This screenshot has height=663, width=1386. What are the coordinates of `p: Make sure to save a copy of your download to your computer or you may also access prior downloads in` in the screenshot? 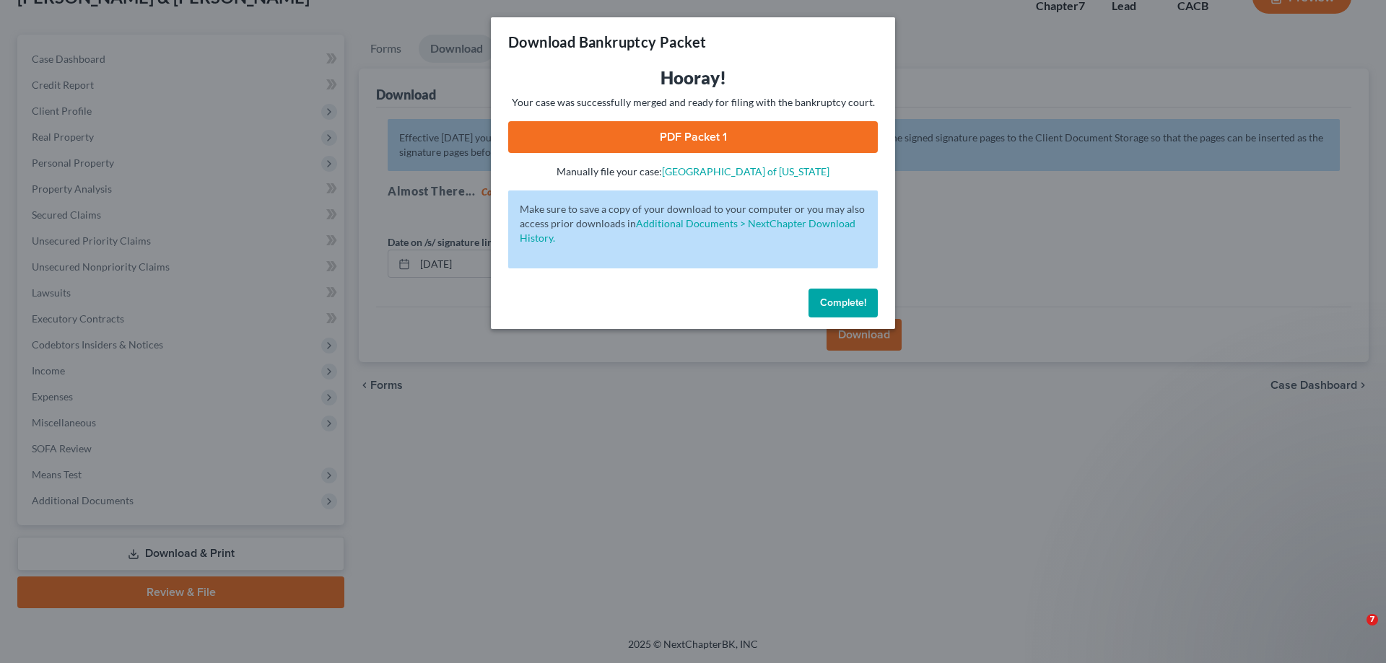 It's located at (693, 224).